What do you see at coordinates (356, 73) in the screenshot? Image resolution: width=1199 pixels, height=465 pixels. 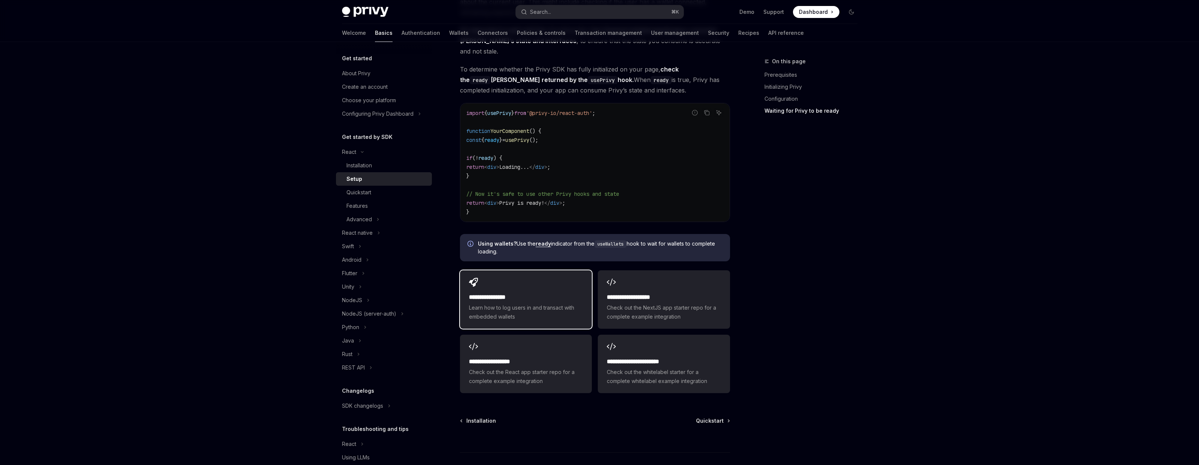 I see `div: About Privy` at bounding box center [356, 73].